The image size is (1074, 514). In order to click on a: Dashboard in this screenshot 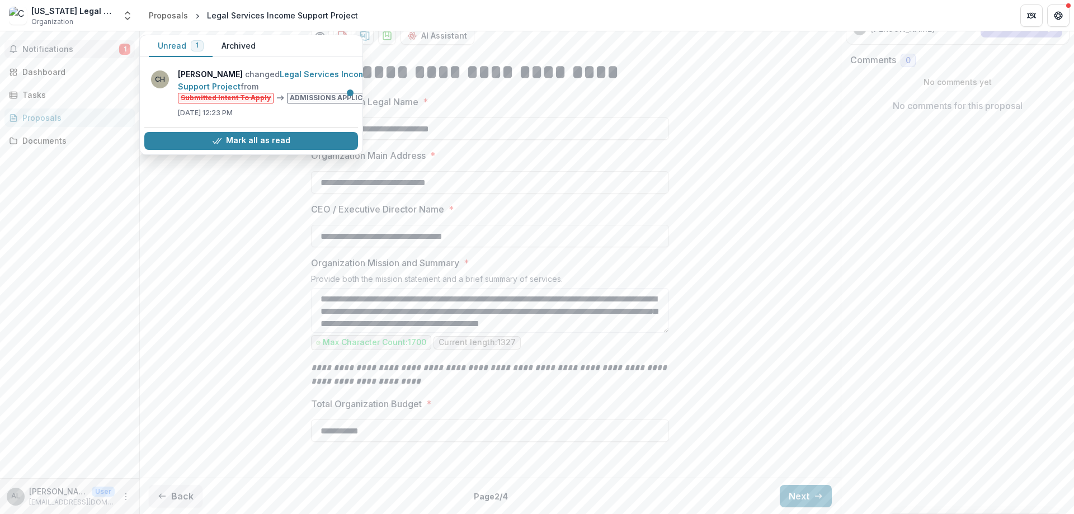, I will do `click(69, 72)`.